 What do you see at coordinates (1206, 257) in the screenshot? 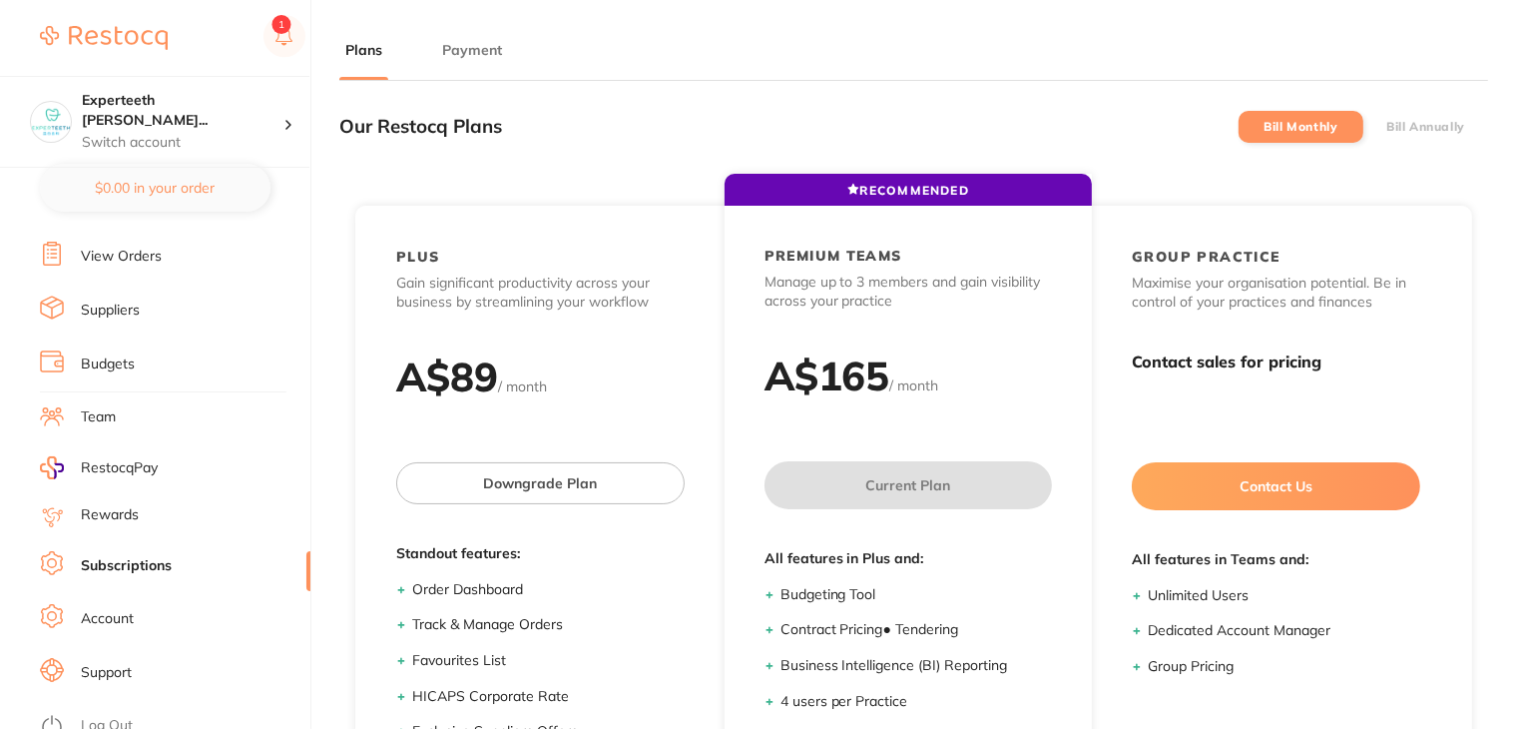
I see `h2: GROUP PRACTICE` at bounding box center [1206, 257].